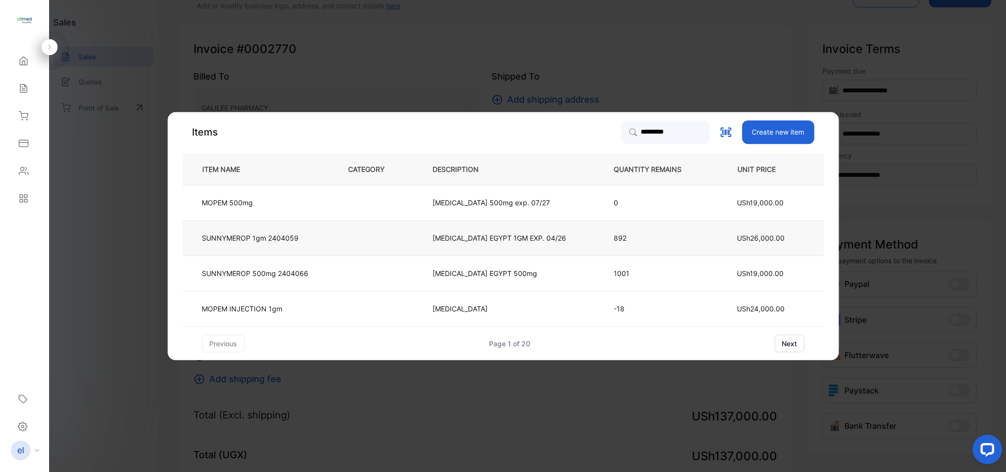  Describe the element at coordinates (250, 238) in the screenshot. I see `p: SUNNYMEROP 1gm 2404059` at that location.